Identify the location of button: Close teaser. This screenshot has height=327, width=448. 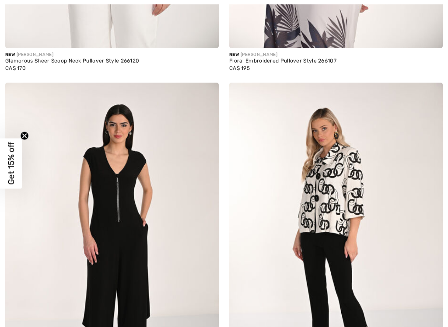
(25, 136).